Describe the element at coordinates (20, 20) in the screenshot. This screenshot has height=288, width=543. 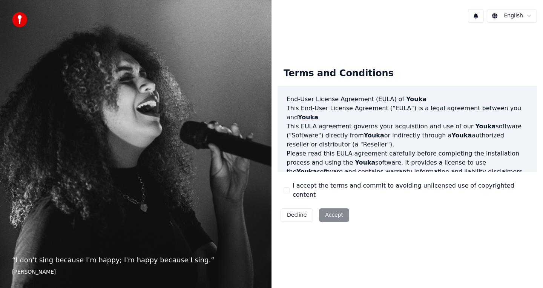
I see `img: youka` at that location.